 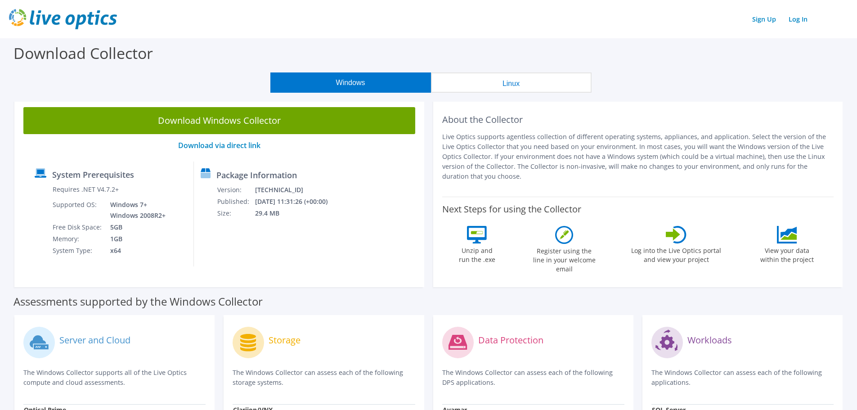 What do you see at coordinates (135, 239) in the screenshot?
I see `td: 1GB` at bounding box center [135, 239].